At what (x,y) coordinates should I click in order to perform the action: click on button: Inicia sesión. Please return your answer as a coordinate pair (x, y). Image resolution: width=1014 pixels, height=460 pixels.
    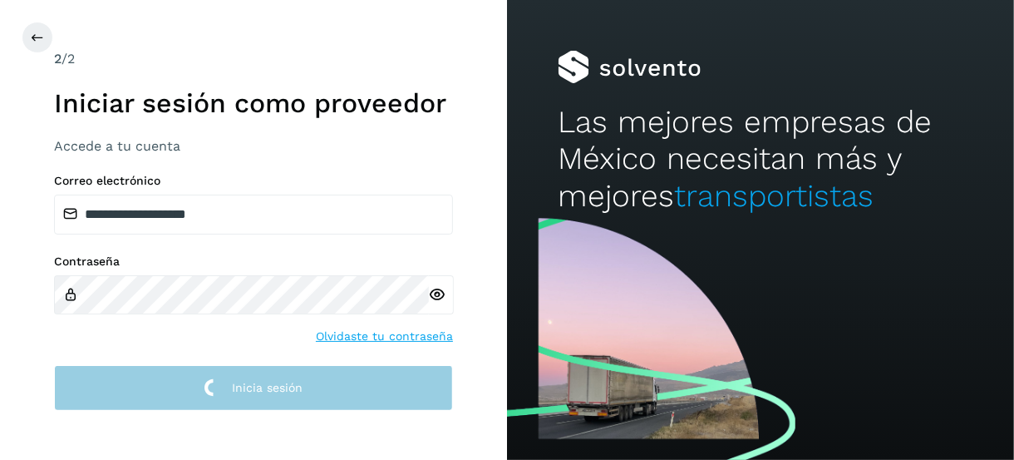
    Looking at the image, I should click on (254, 387).